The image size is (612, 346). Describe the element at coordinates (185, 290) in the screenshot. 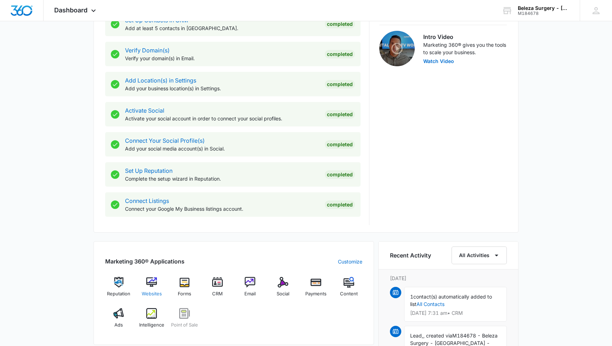

I see `a: Forms` at that location.